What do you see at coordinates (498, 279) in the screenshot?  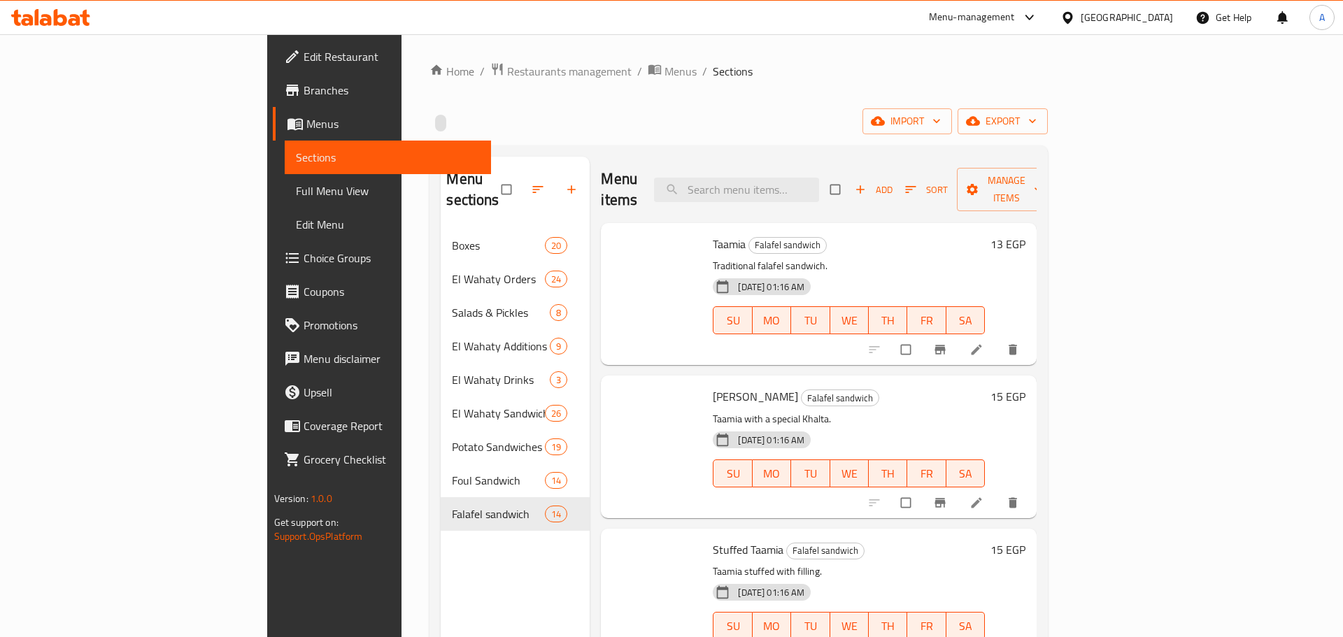 I see `span: El Wahaty Orders` at bounding box center [498, 279].